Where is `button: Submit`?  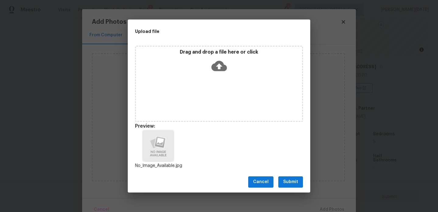 button: Submit is located at coordinates (290, 182).